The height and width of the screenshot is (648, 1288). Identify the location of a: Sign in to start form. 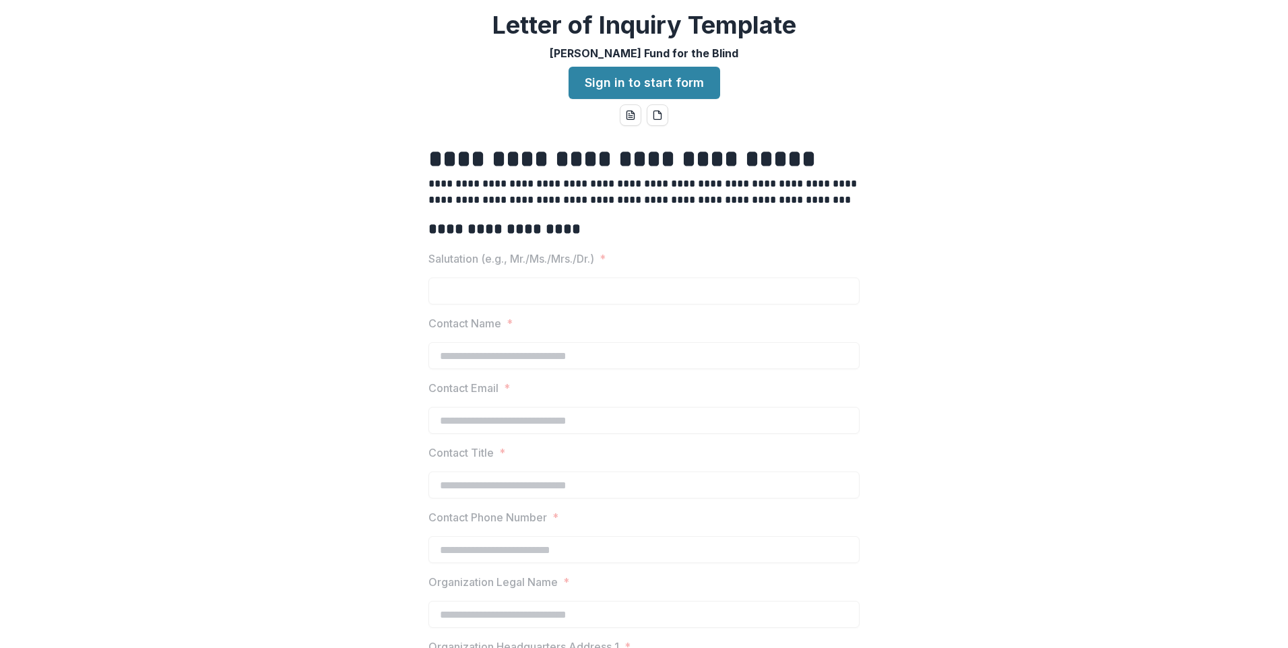
(644, 83).